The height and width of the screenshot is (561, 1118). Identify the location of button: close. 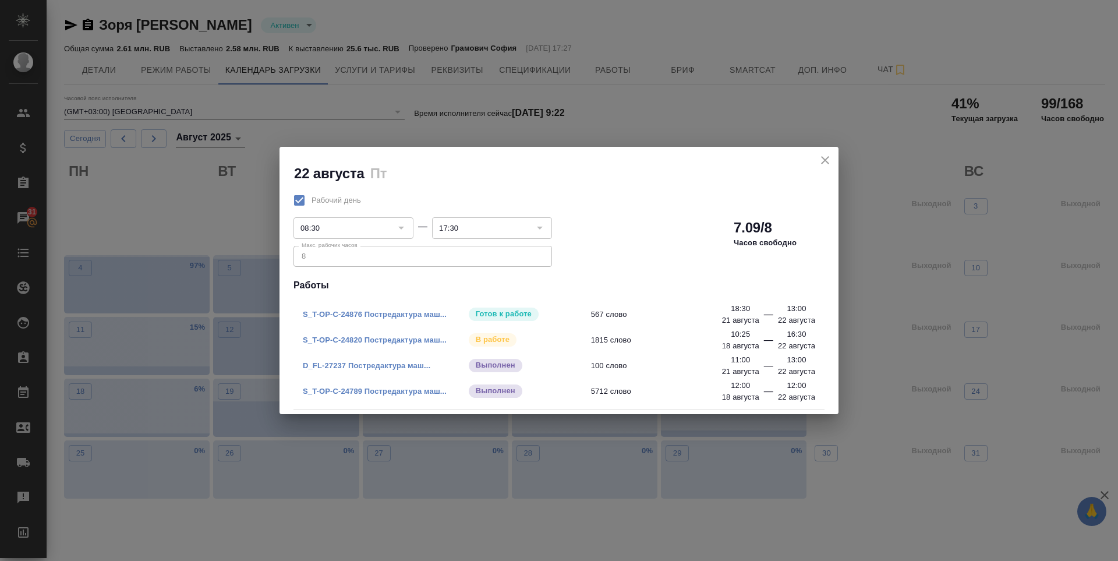
(825, 160).